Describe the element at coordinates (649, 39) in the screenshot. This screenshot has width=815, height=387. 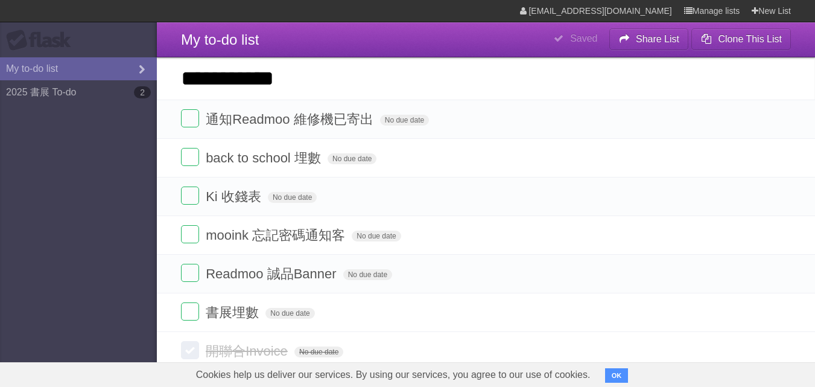
I see `button: Share List` at that location.